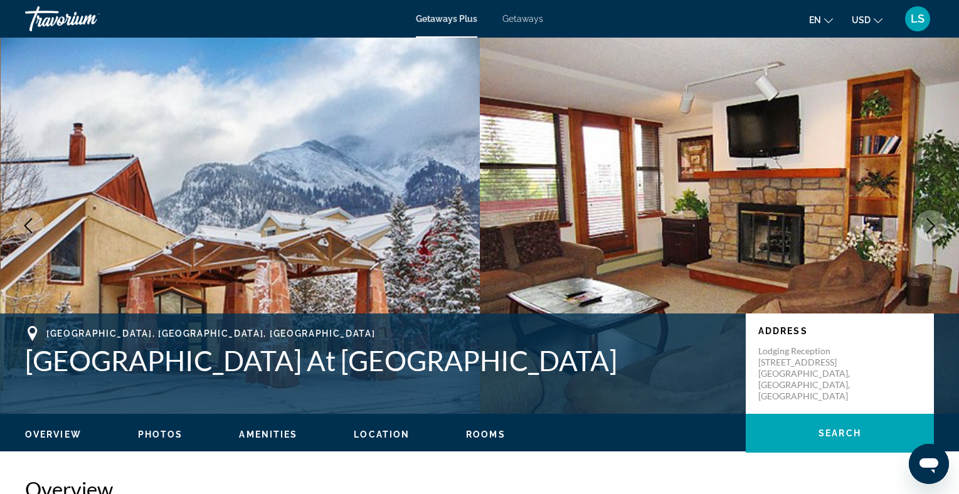 The height and width of the screenshot is (494, 959). I want to click on a: Getaways, so click(522, 19).